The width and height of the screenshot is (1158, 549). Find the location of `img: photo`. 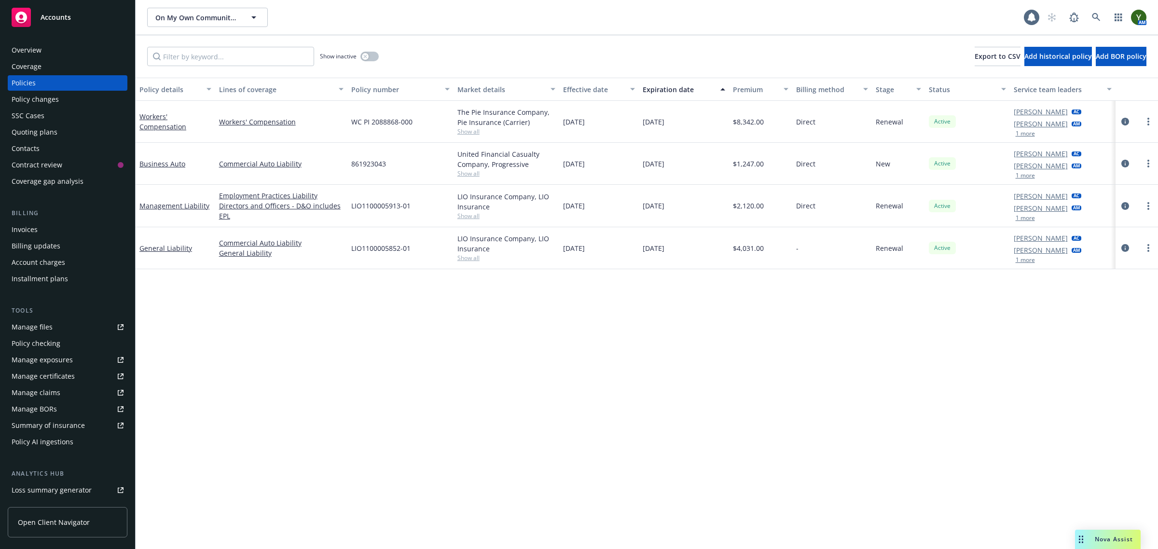

img: photo is located at coordinates (1139, 17).